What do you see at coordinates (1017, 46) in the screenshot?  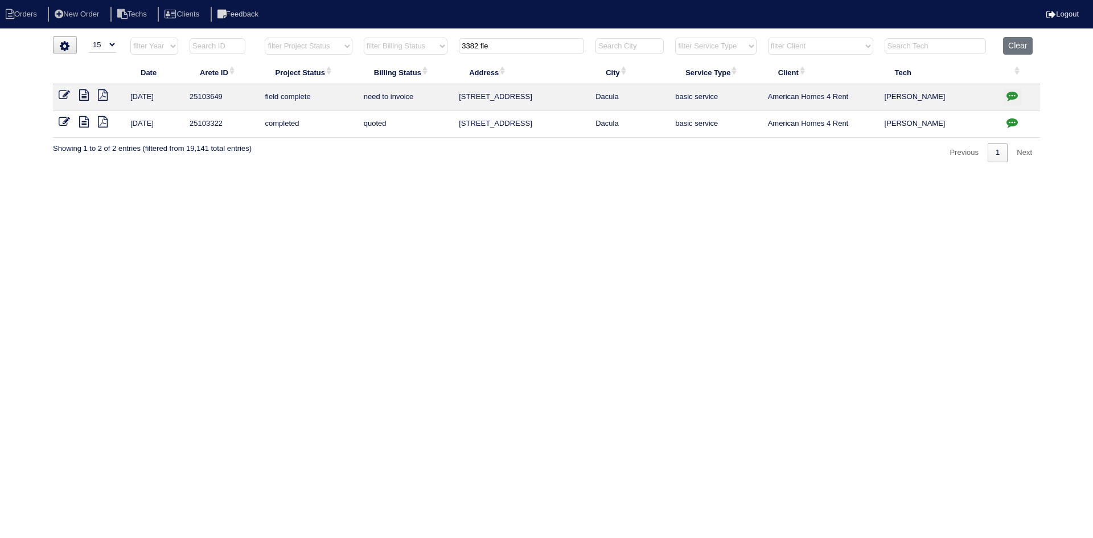 I see `button: Clear` at bounding box center [1017, 46].